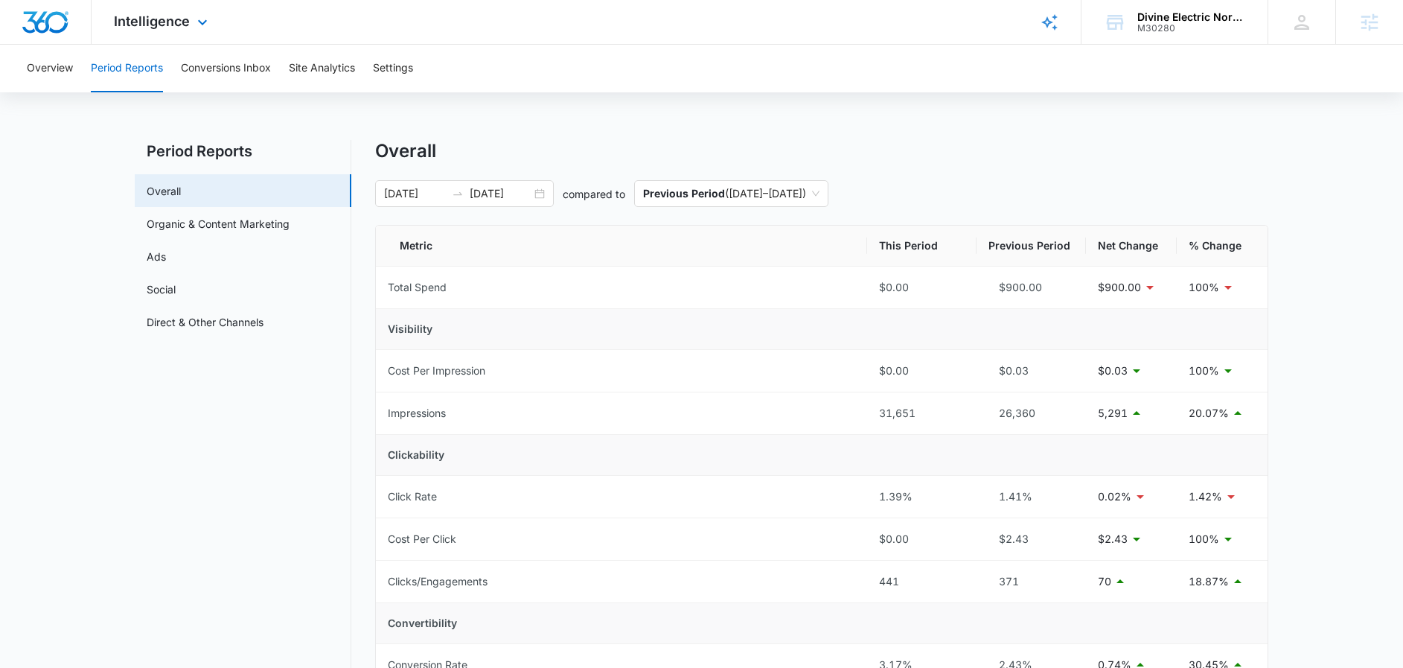 Image resolution: width=1403 pixels, height=668 pixels. Describe the element at coordinates (406, 151) in the screenshot. I see `h1: Overall` at that location.